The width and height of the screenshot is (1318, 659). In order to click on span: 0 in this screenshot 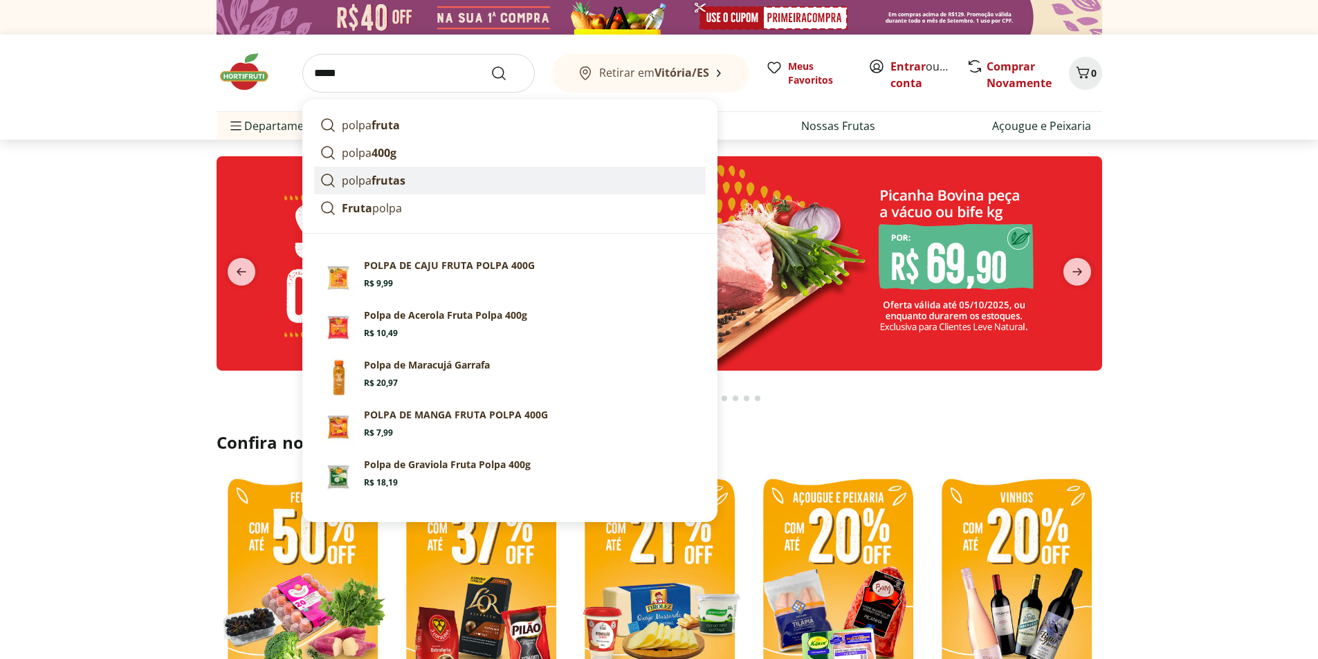, I will do `click(1093, 73)`.